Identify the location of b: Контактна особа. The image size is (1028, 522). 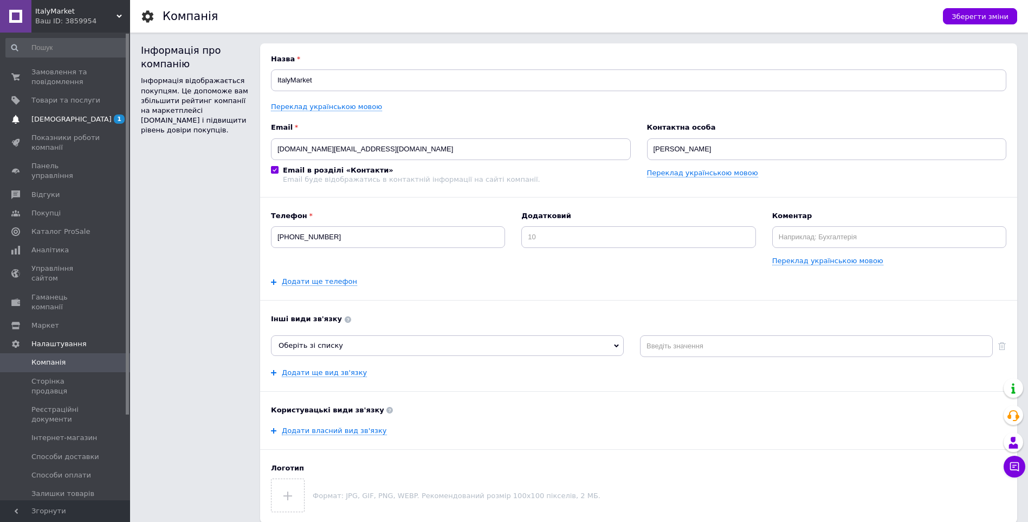
(827, 127).